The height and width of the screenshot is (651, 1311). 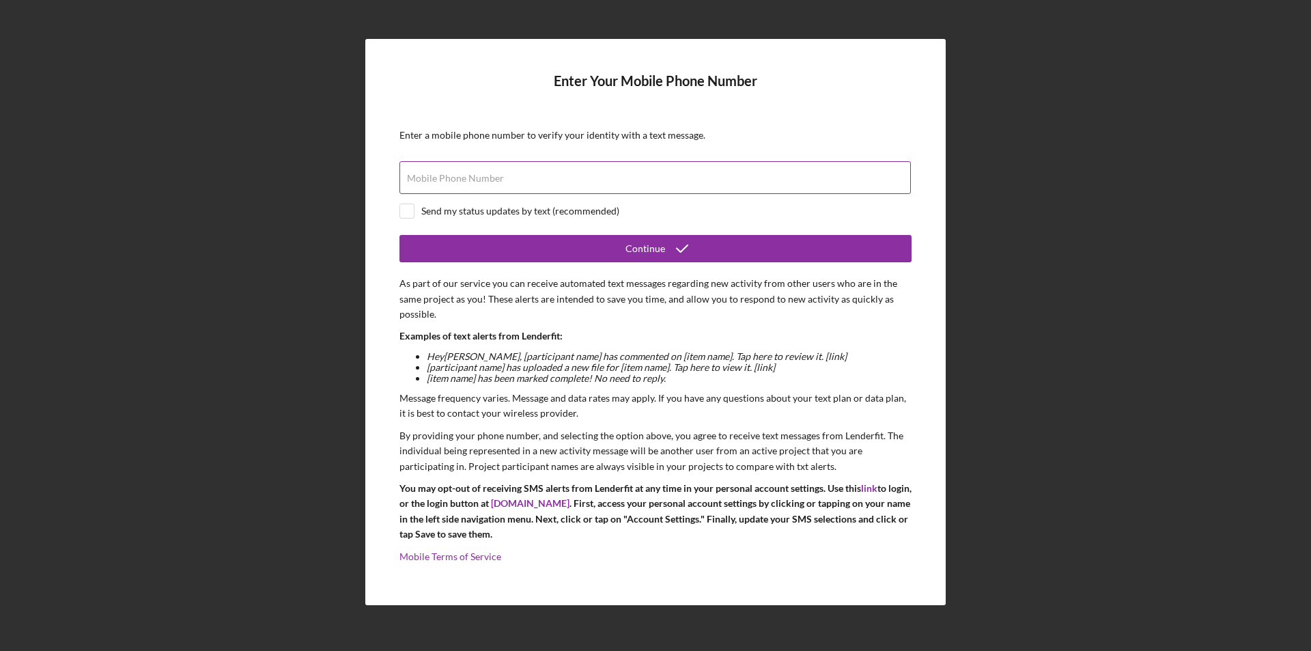 I want to click on div: Send my status updates by text (recommended), so click(x=520, y=211).